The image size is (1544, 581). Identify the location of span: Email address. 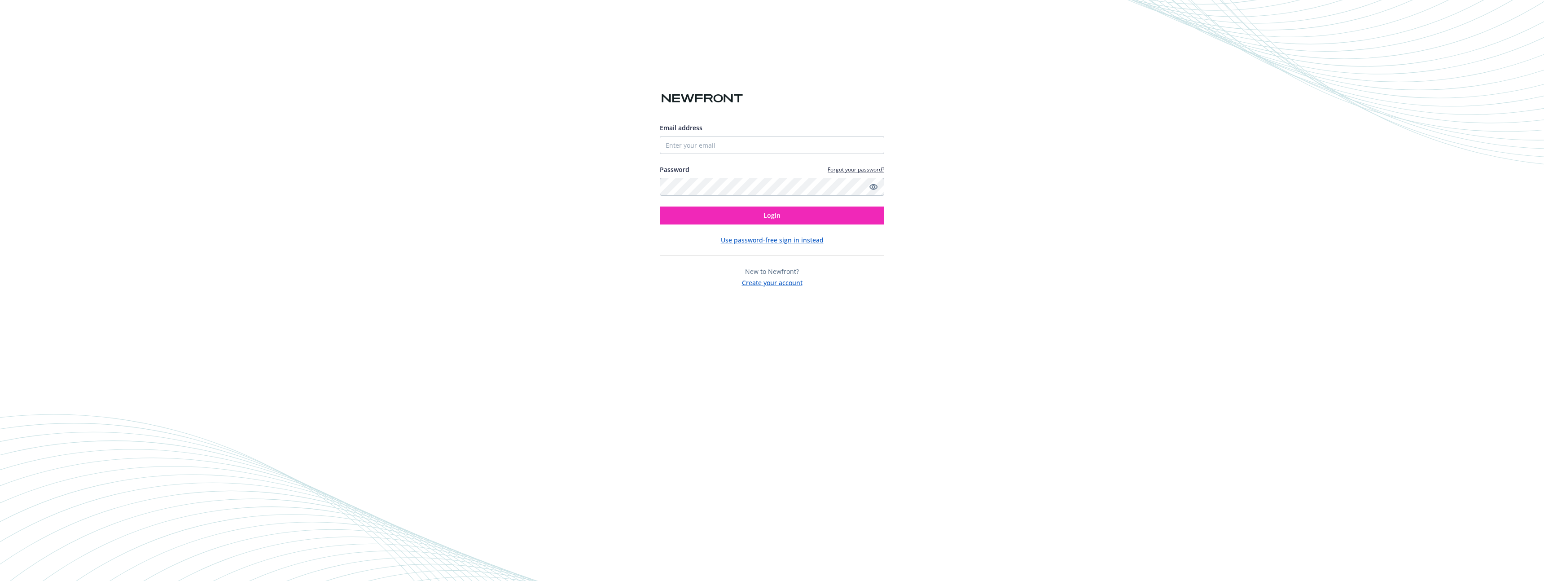
(681, 127).